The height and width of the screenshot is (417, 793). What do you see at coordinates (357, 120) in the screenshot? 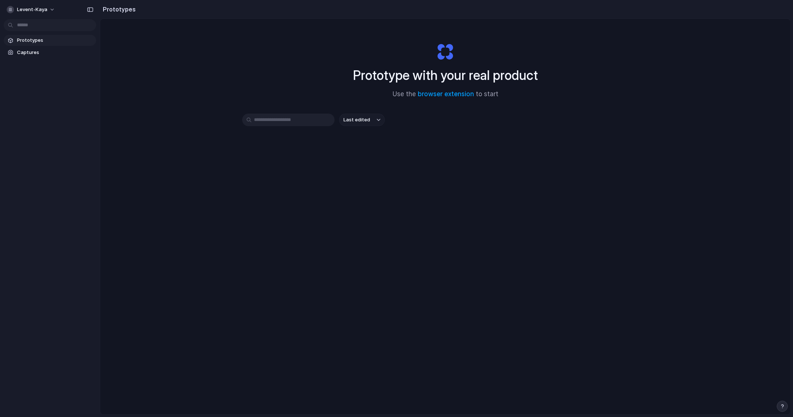
I see `span: Last edited` at bounding box center [357, 120].